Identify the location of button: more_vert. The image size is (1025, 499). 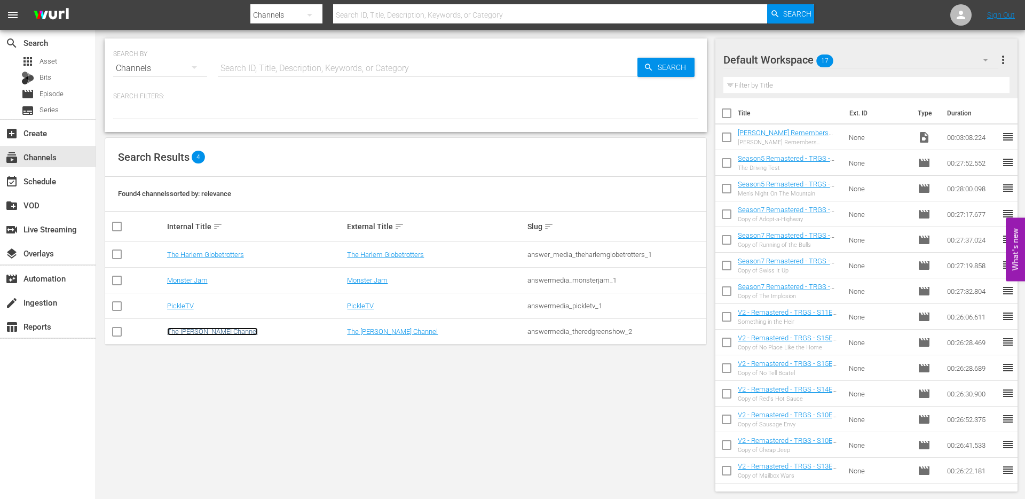
(1003, 60).